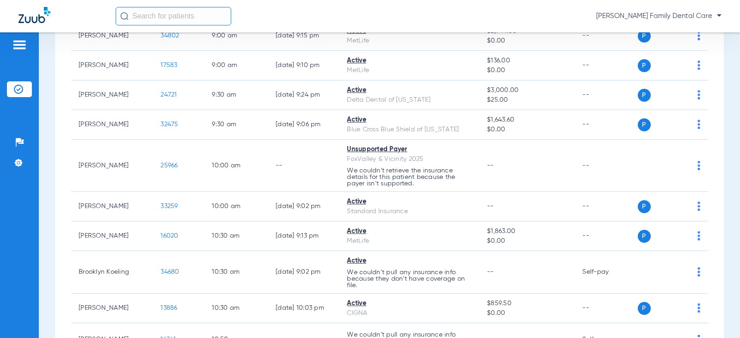 The image size is (740, 338). Describe the element at coordinates (409, 149) in the screenshot. I see `div: Unsupported Payer` at that location.